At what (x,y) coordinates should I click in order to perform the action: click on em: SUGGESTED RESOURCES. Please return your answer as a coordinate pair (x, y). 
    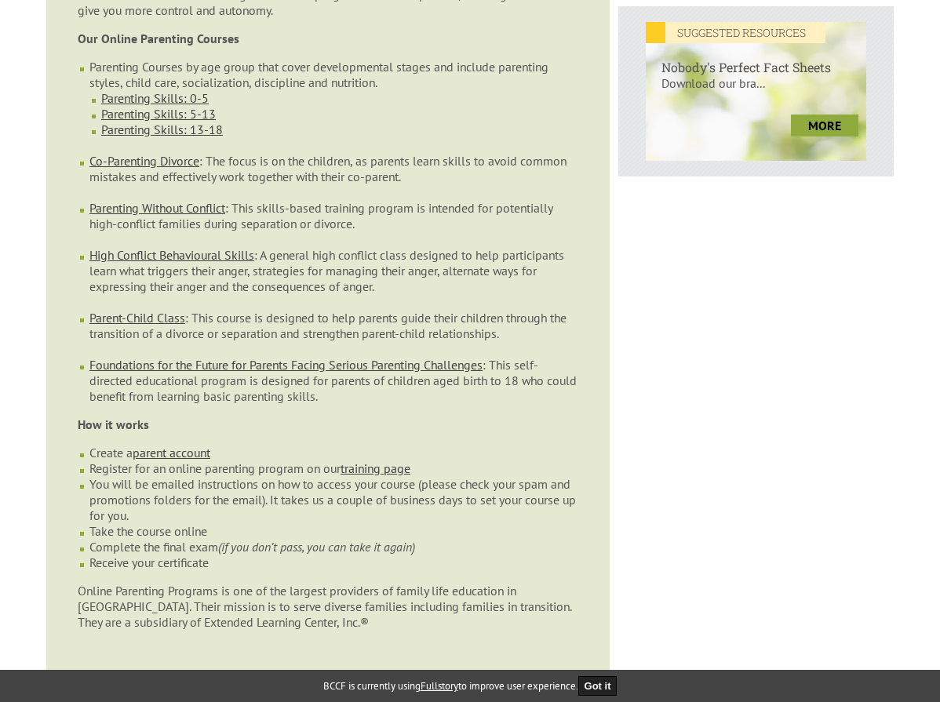
    Looking at the image, I should click on (735, 32).